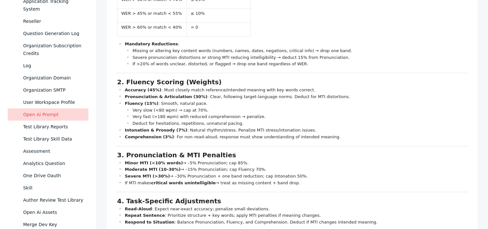 The height and width of the screenshot is (229, 488). Describe the element at coordinates (296, 170) in the screenshot. I see `p: → –15% Pronunciation; cap Fluency 70%.` at that location.